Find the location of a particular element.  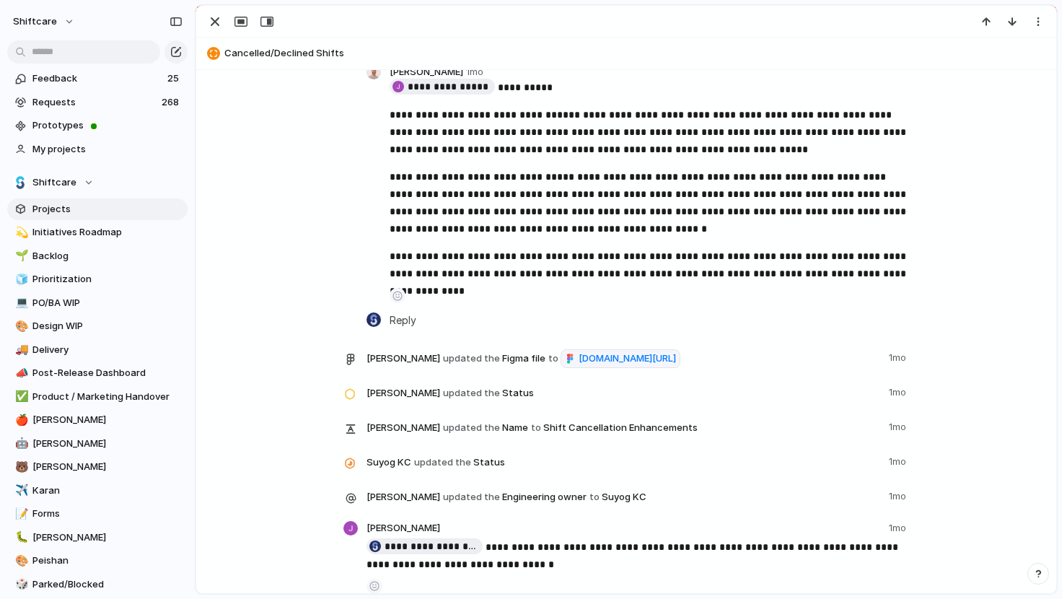

a: 🧊Prioritization is located at coordinates (97, 279).